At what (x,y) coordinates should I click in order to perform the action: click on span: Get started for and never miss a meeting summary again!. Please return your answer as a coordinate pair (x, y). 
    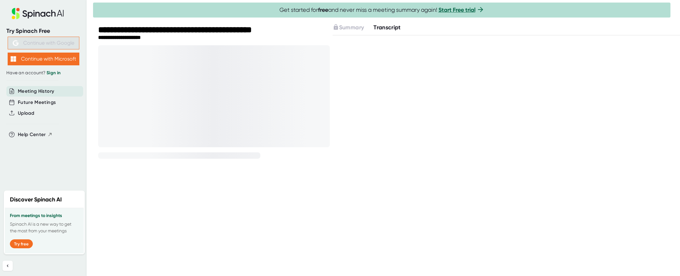
    Looking at the image, I should click on (382, 10).